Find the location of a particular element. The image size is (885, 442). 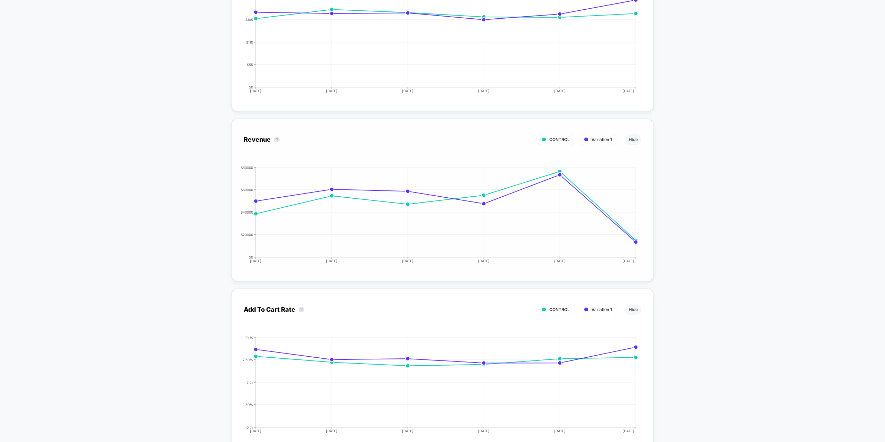

tspan: 10 % is located at coordinates (249, 338).